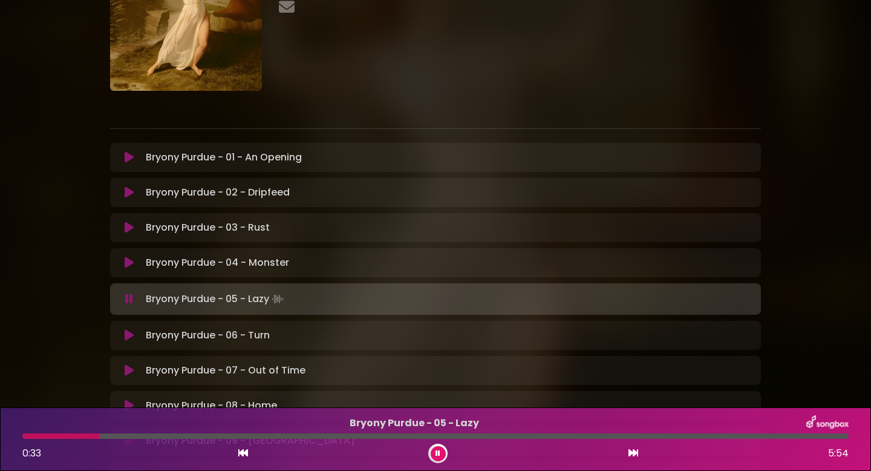 The width and height of the screenshot is (871, 471). Describe the element at coordinates (838, 453) in the screenshot. I see `span: 5:54` at that location.